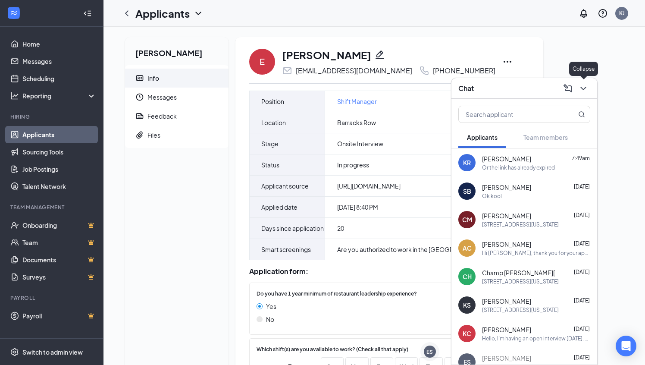 The image size is (645, 365). What do you see at coordinates (568, 88) in the screenshot?
I see `button: ComposeMessage` at bounding box center [568, 88].